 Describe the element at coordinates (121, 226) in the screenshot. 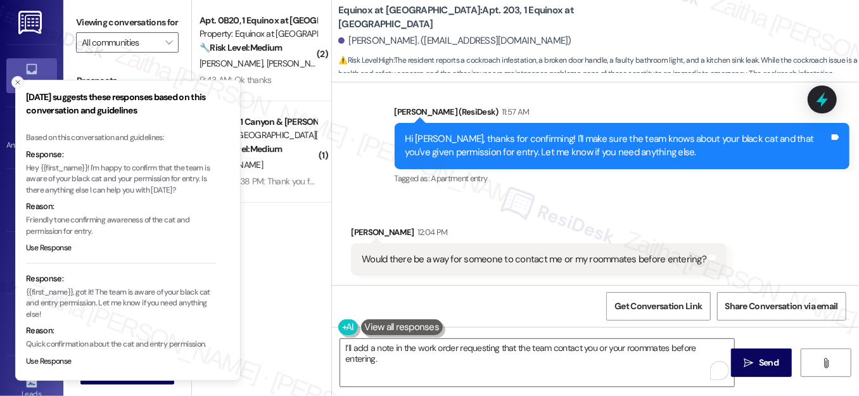

I see `p: Friendly tone confirming awareness of the cat and permission for entry.` at that location.